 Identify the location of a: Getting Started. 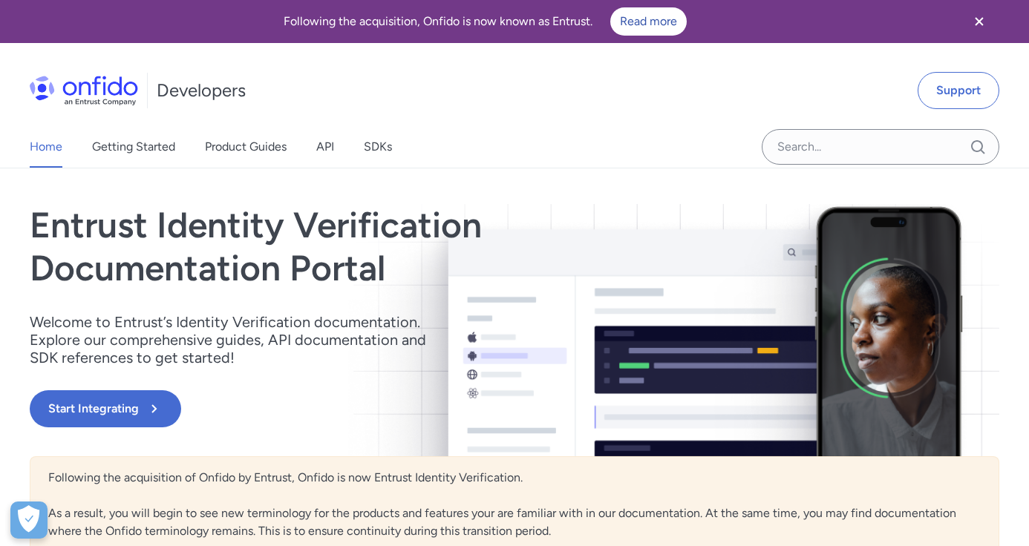
(134, 147).